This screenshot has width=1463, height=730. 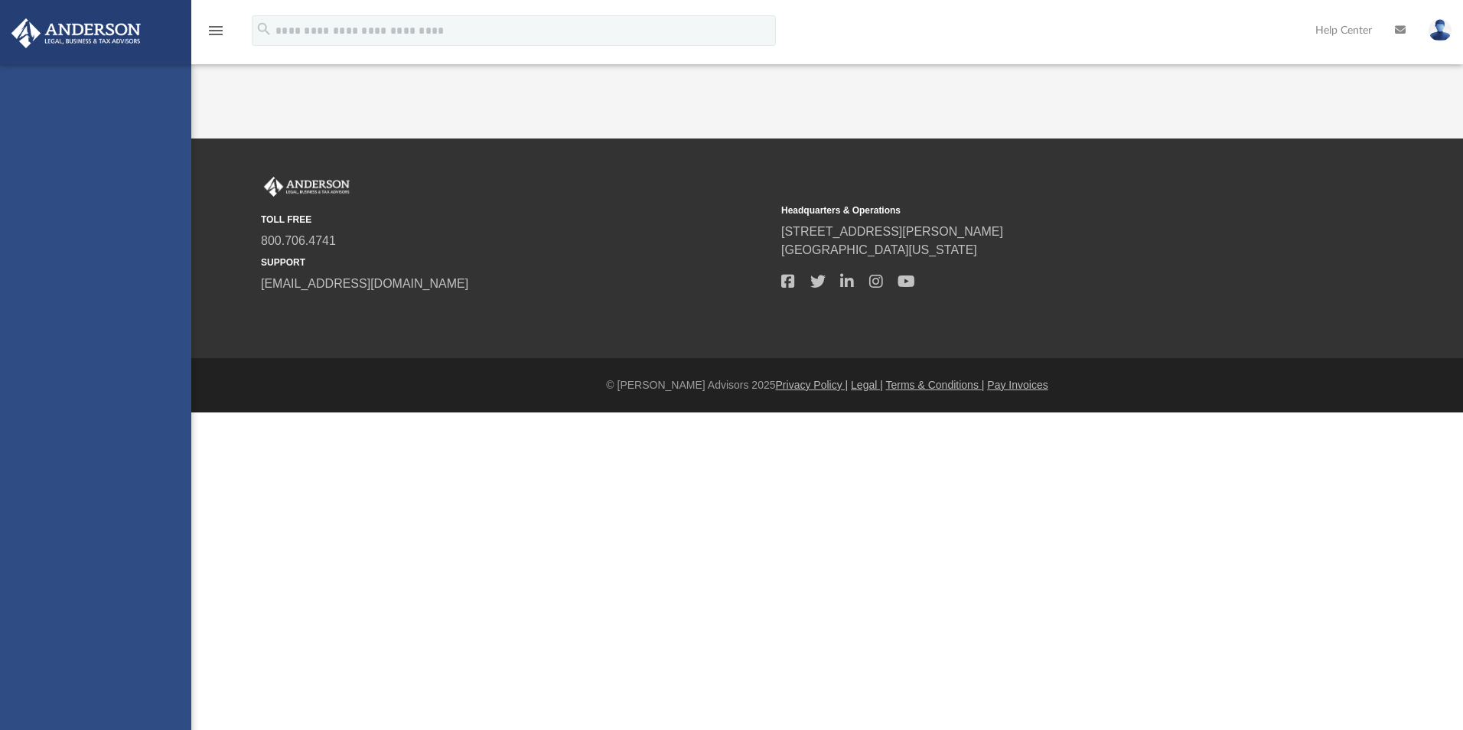 I want to click on small: SUPPORT, so click(x=516, y=262).